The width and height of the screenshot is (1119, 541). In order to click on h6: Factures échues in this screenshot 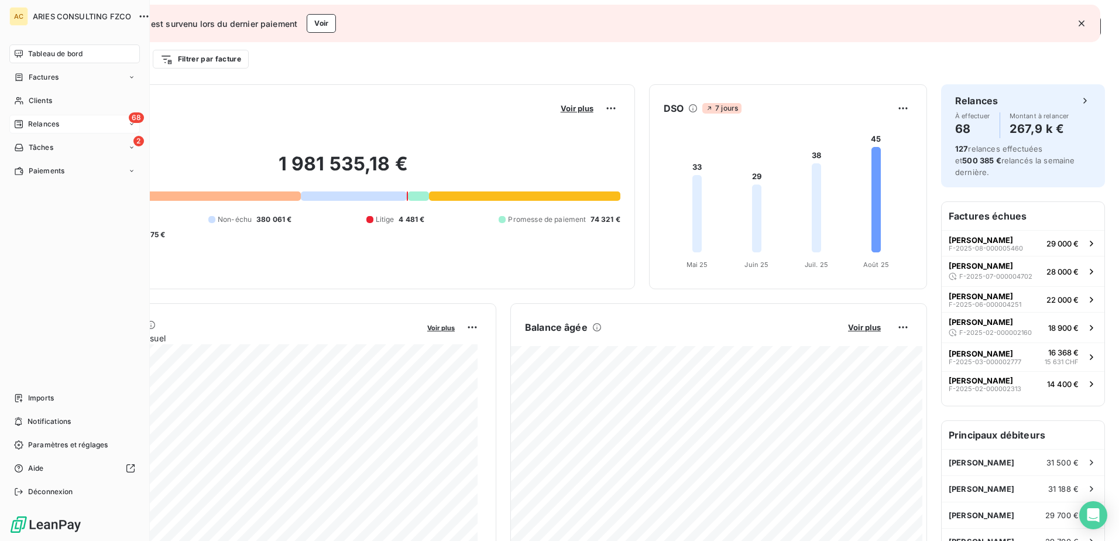, I will do `click(1023, 216)`.